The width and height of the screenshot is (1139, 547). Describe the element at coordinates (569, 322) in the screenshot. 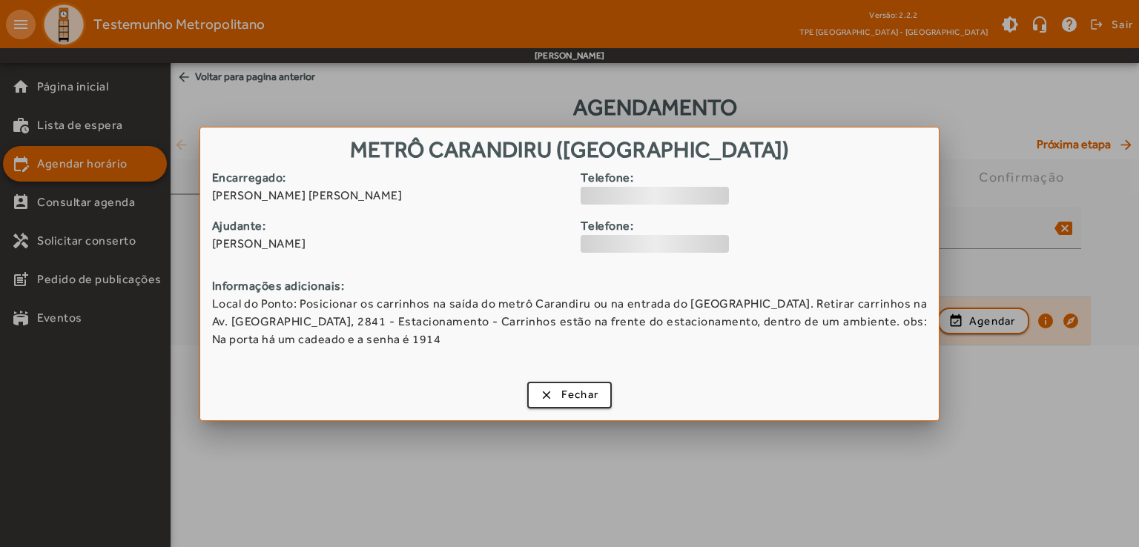

I see `span: Local do Ponto: Posicionar os carrinhos na saída do metrô Carandiru ou na entrada do [GEOGRAPHIC_...` at that location.